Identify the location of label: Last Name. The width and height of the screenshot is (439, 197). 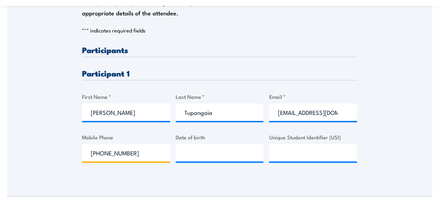
(220, 96).